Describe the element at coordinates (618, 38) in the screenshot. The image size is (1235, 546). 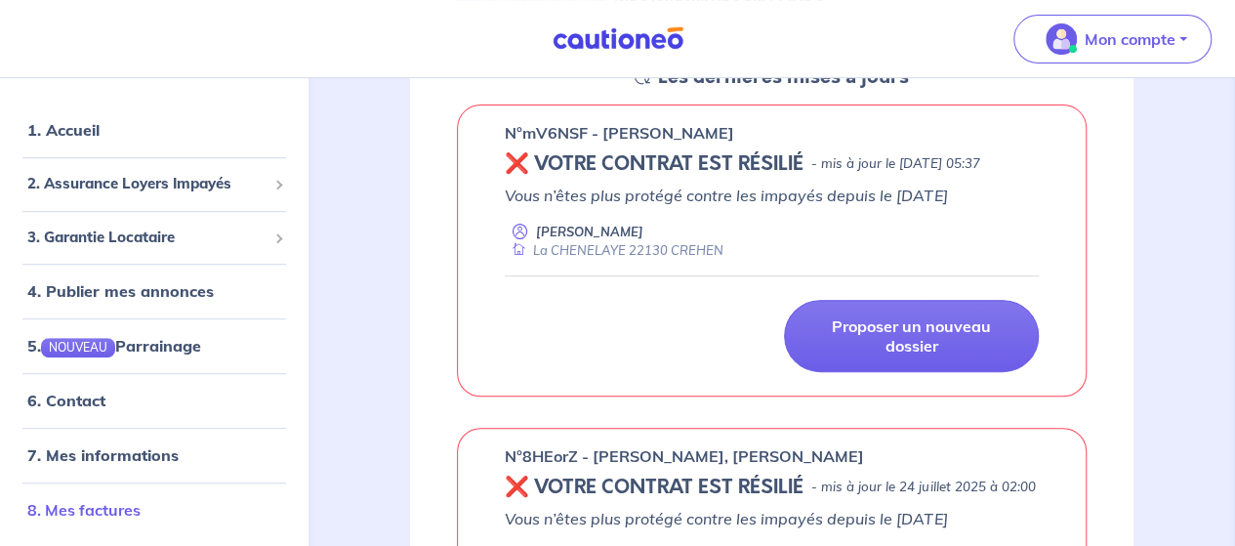
I see `img: Cautioneo` at that location.